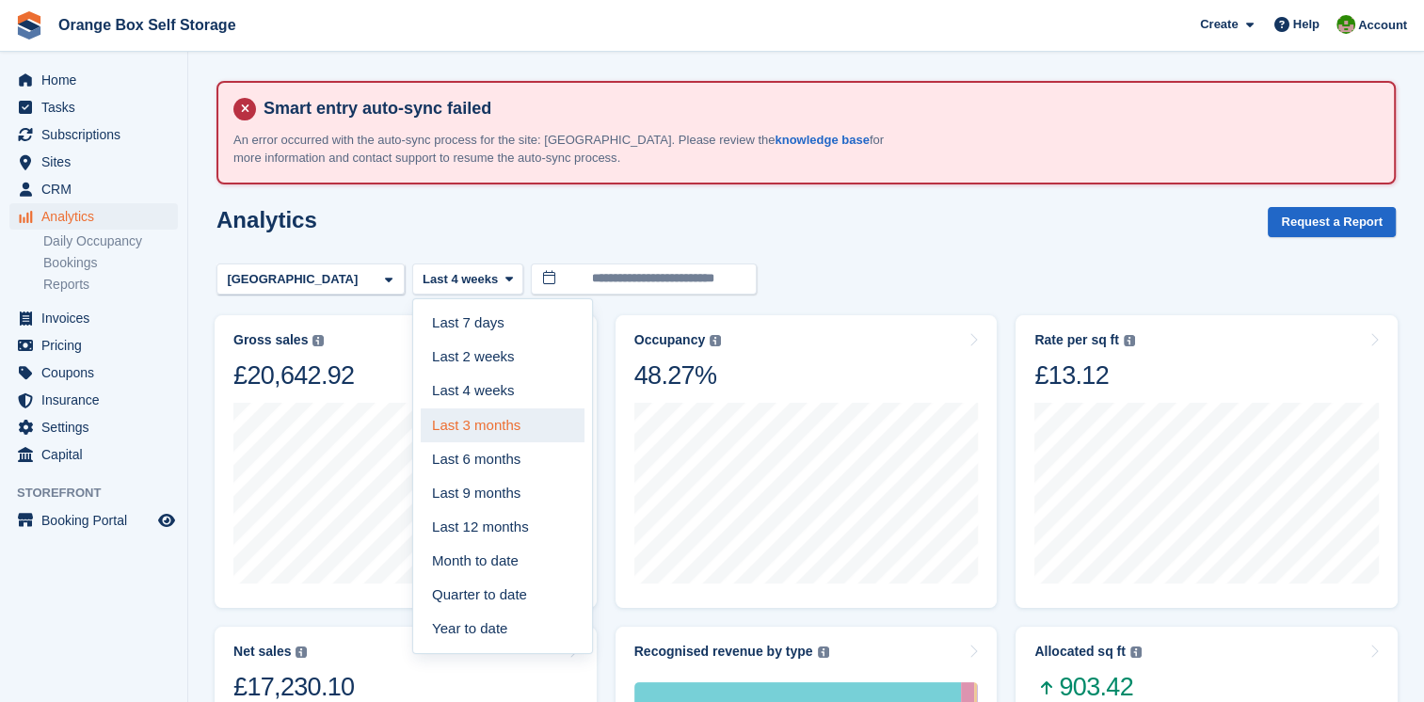 The height and width of the screenshot is (702, 1424). I want to click on a: Orange Box Self Storage, so click(147, 24).